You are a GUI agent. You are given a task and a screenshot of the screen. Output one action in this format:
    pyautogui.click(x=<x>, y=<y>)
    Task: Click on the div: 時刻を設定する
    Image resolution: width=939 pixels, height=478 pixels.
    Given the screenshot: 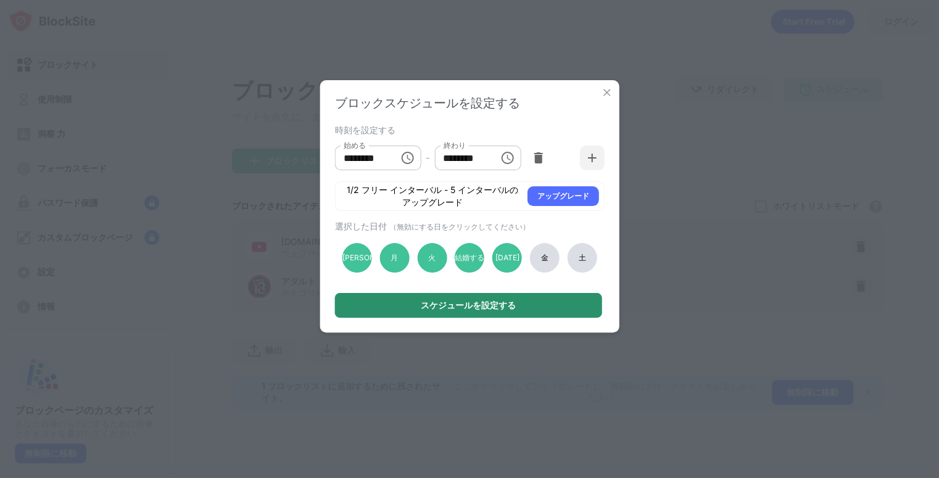 What is the action you would take?
    pyautogui.click(x=468, y=130)
    